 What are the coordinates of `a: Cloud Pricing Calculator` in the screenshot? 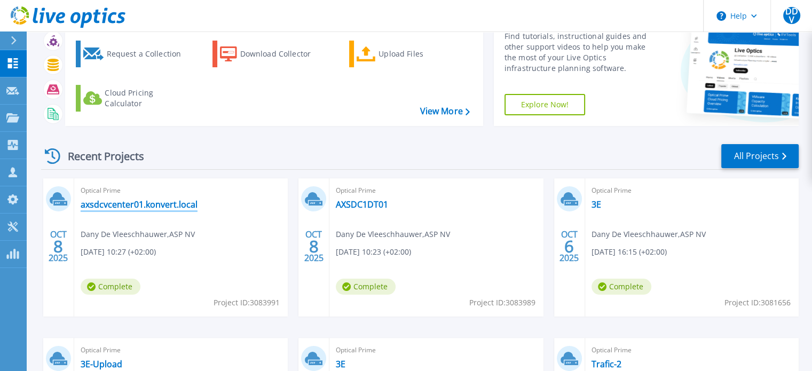 It's located at (135, 98).